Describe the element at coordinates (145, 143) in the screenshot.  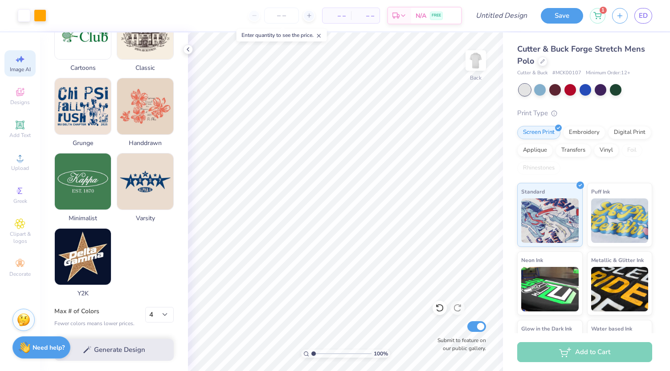
I see `span: Handdrawn` at that location.